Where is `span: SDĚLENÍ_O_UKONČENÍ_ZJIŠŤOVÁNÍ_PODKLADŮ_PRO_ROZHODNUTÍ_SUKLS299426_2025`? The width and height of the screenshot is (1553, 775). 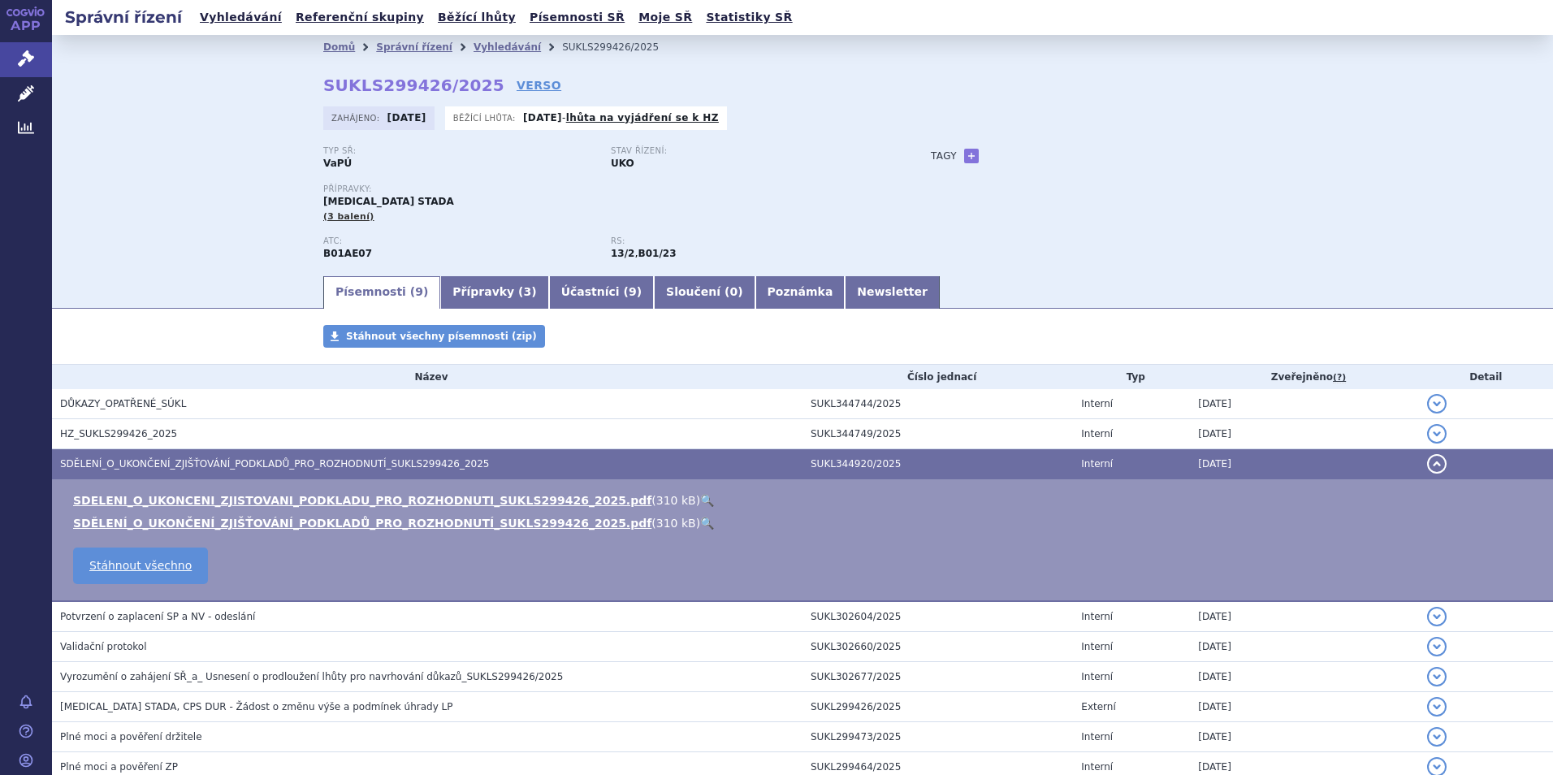 span: SDĚLENÍ_O_UKONČENÍ_ZJIŠŤOVÁNÍ_PODKLADŮ_PRO_ROZHODNUTÍ_SUKLS299426_2025 is located at coordinates (274, 464).